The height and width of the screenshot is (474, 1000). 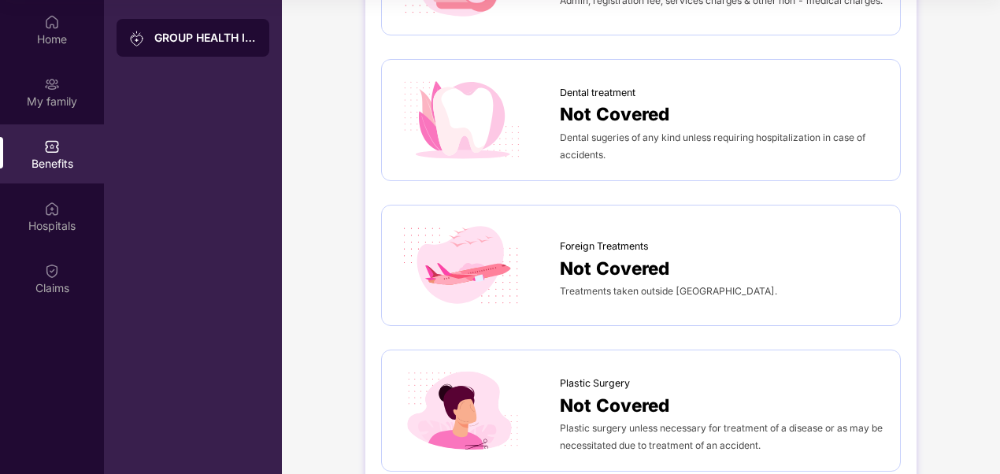 What do you see at coordinates (52, 209) in the screenshot?
I see `img: svg+xml;base64,PHN2ZyBpZD0iSG9zcGl0YWxzIiB4bWxucz0iaHR0cDovL3d3dy53My5vcmcvMjAwMC9zdmciIHdpZHRoPS...` at bounding box center [52, 209].